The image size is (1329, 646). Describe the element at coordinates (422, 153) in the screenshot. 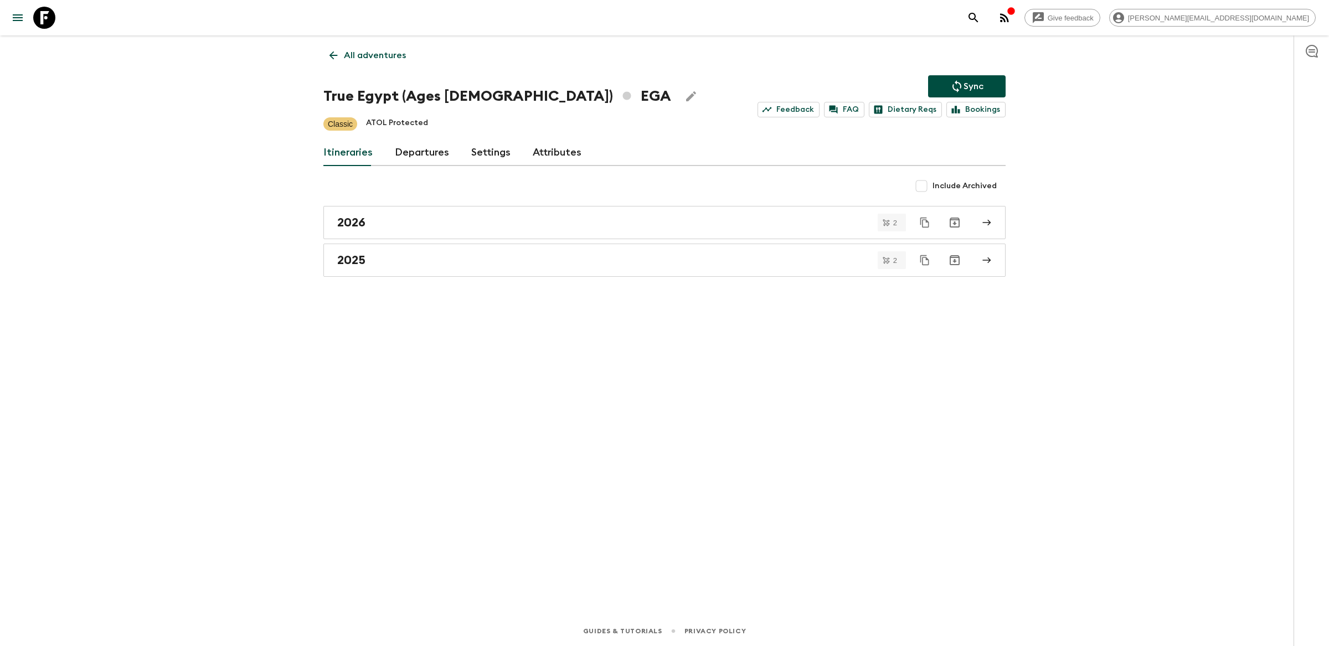

I see `a: Departures` at that location.